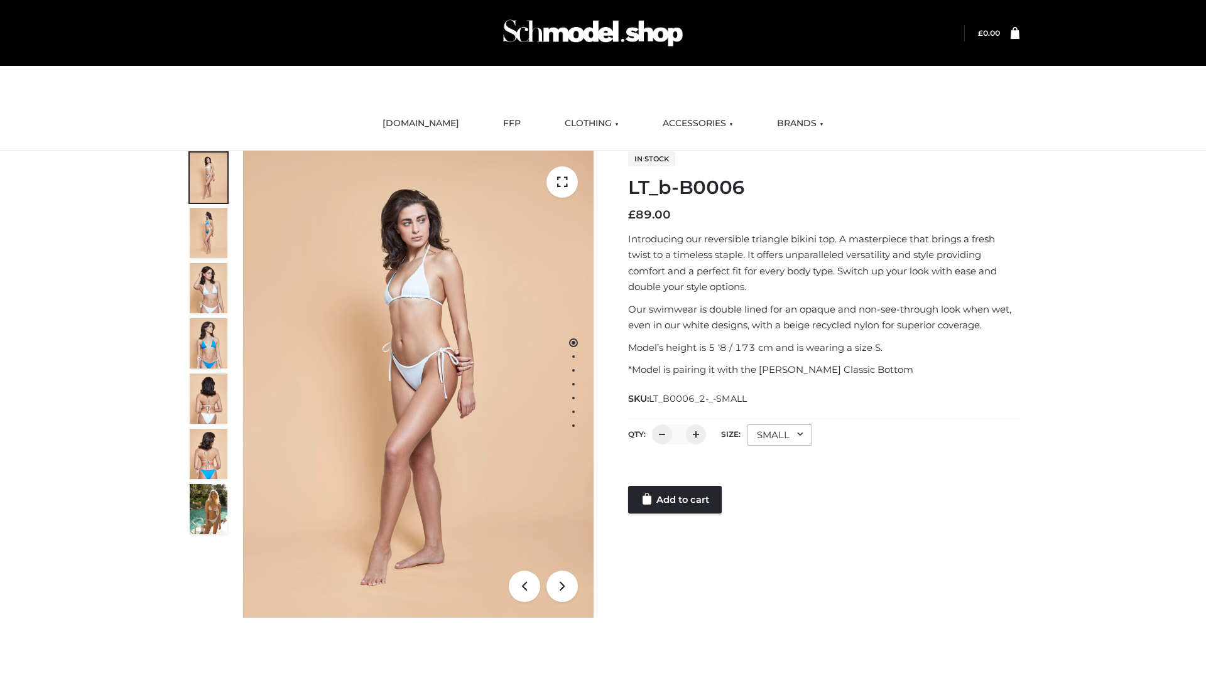  What do you see at coordinates (823, 317) in the screenshot?
I see `p: Our swimwear is double lined for an opaque and non-see-through look when wet, even in our white d...` at bounding box center [823, 317].